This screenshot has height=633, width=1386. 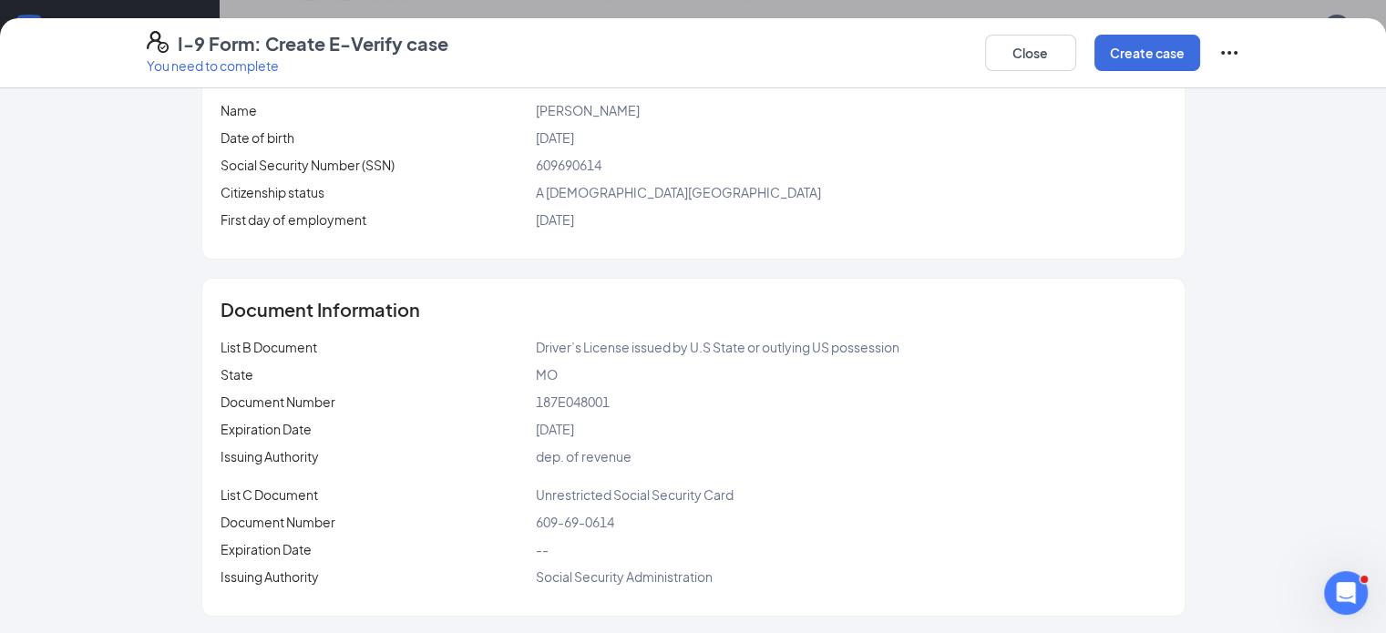 What do you see at coordinates (1148, 53) in the screenshot?
I see `button: Create case` at bounding box center [1148, 53].